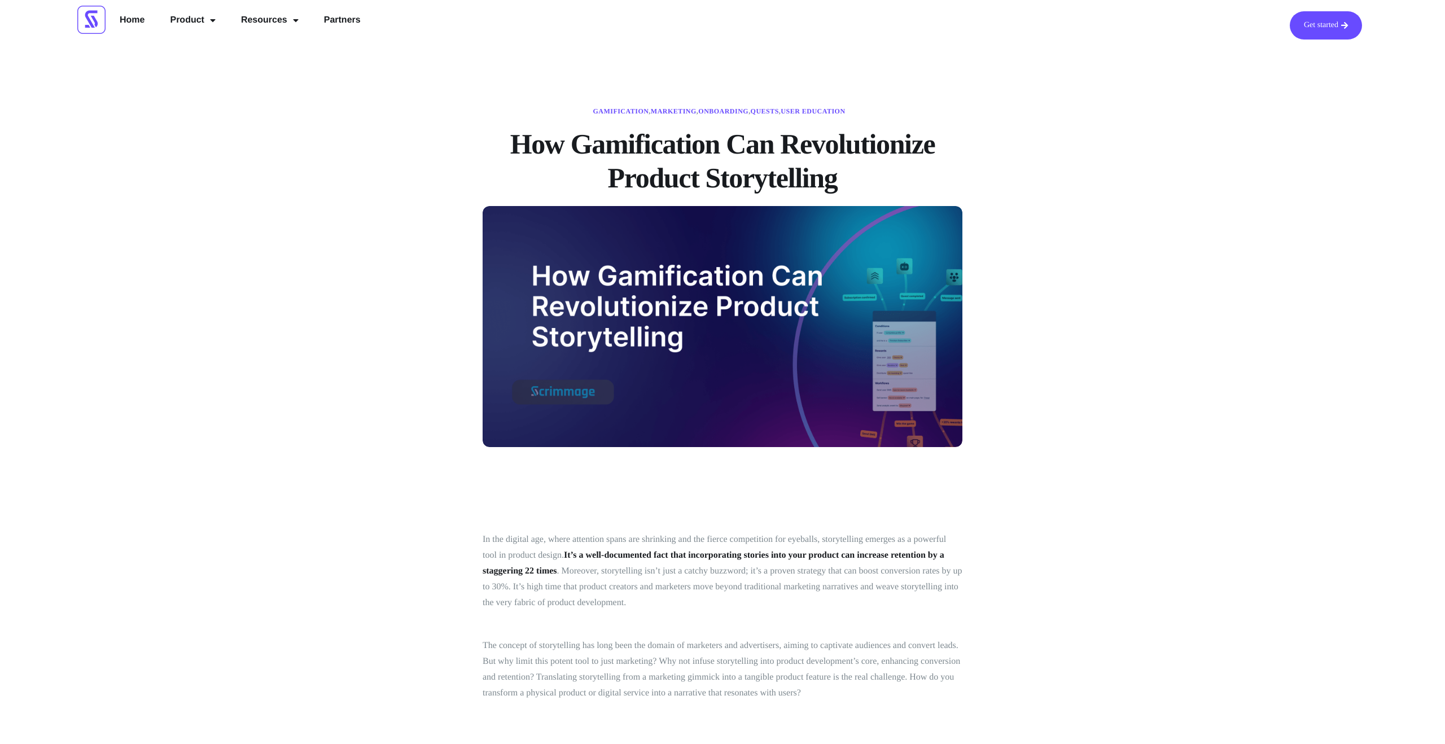 The height and width of the screenshot is (744, 1445). What do you see at coordinates (813, 111) in the screenshot?
I see `a: User Education` at bounding box center [813, 111].